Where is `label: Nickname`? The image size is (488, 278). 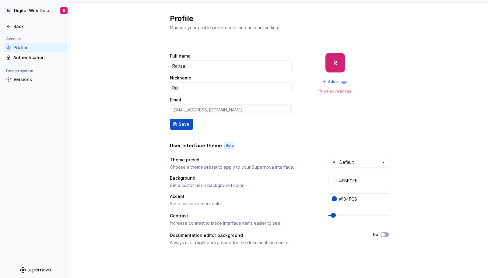
label: Nickname is located at coordinates (180, 78).